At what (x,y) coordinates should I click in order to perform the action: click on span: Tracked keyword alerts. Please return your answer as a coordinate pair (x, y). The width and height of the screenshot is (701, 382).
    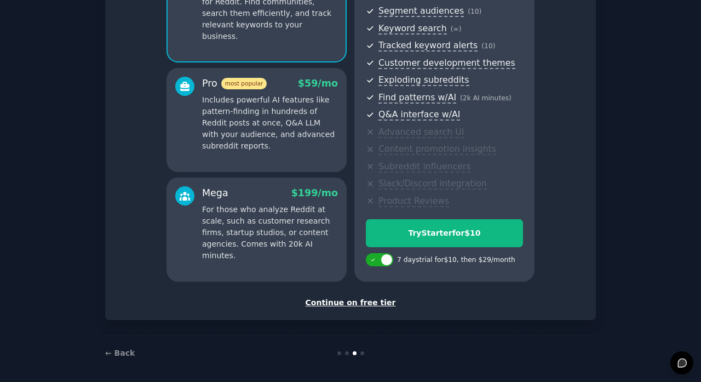
    Looking at the image, I should click on (428, 45).